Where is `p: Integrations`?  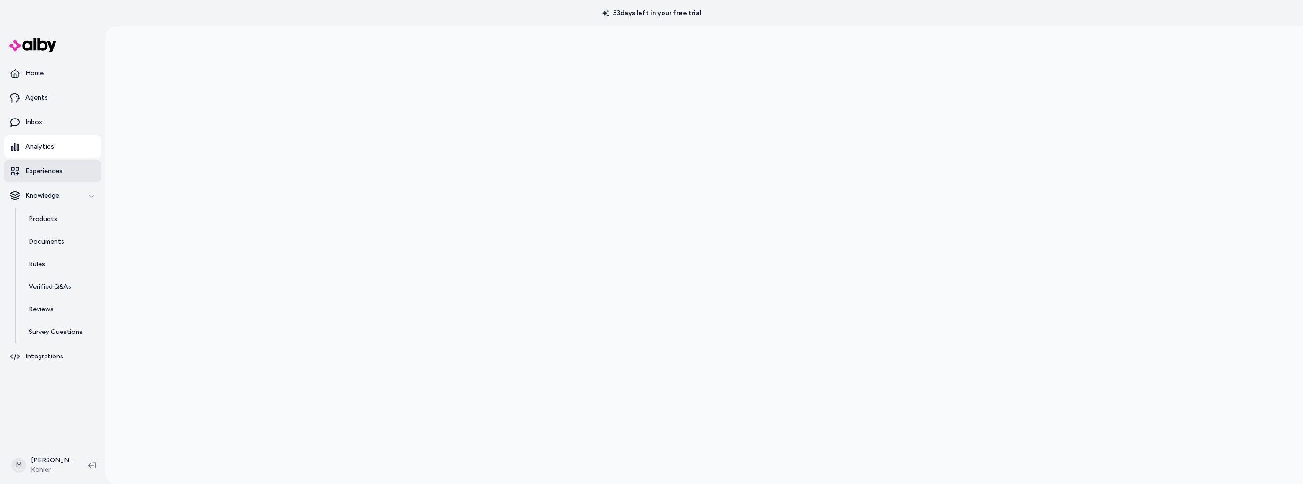
p: Integrations is located at coordinates (44, 356).